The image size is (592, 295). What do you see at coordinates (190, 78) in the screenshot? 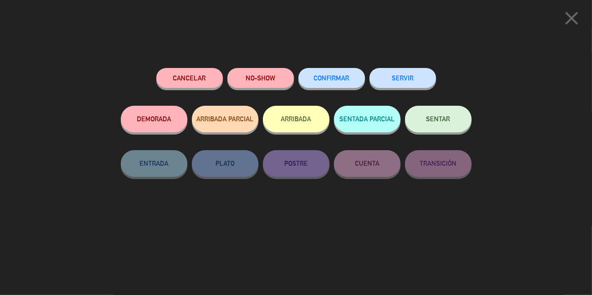
I see `button: Cancelar` at bounding box center [190, 78].